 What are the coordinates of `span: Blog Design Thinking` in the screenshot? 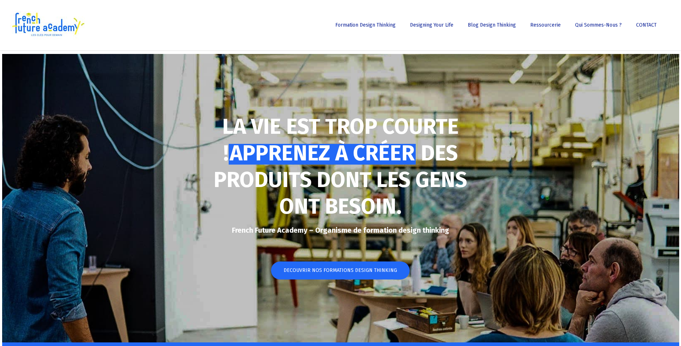 It's located at (492, 25).